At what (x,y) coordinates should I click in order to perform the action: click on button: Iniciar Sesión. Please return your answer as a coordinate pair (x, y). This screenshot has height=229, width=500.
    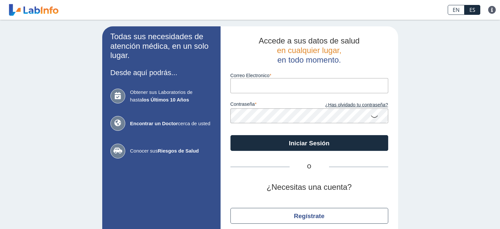
    Looking at the image, I should click on (310, 143).